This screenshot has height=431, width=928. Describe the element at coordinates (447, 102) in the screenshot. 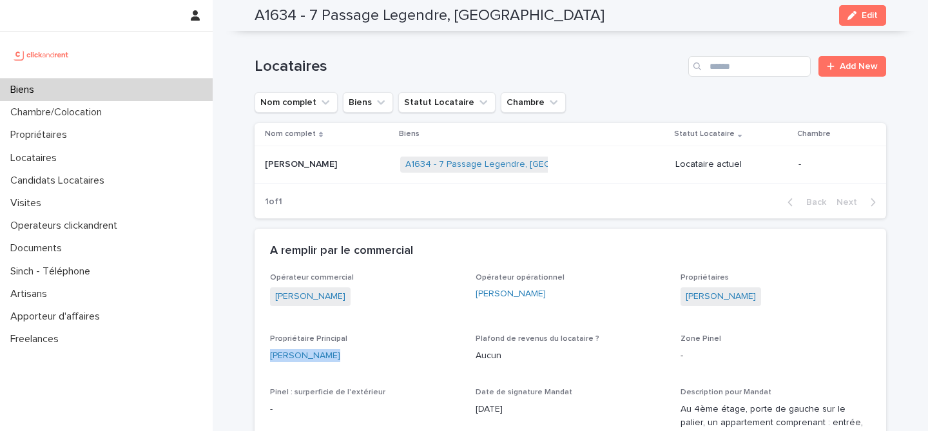

I see `button: Statut Locataire` at that location.